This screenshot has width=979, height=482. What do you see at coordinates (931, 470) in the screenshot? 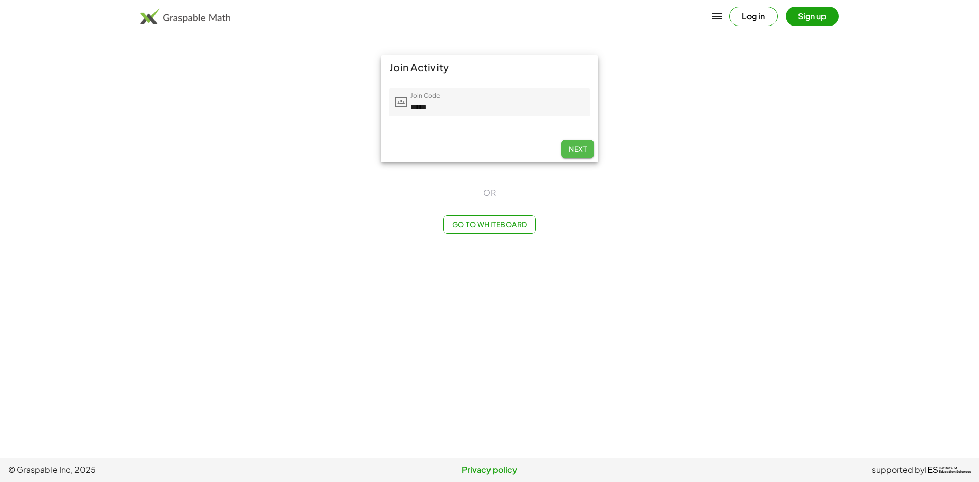
I see `span: IES` at bounding box center [931, 470].